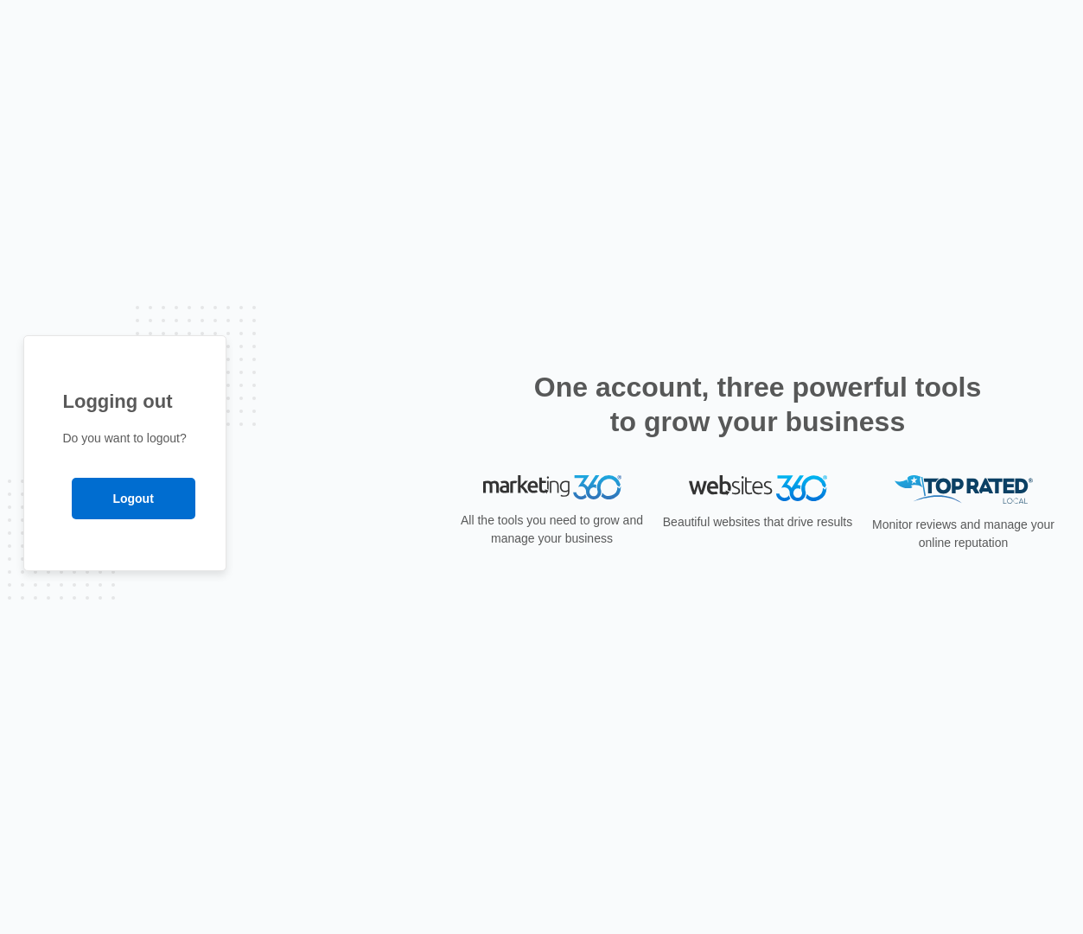 The image size is (1083, 934). I want to click on p: Monitor reviews and manage your online reputation, so click(963, 534).